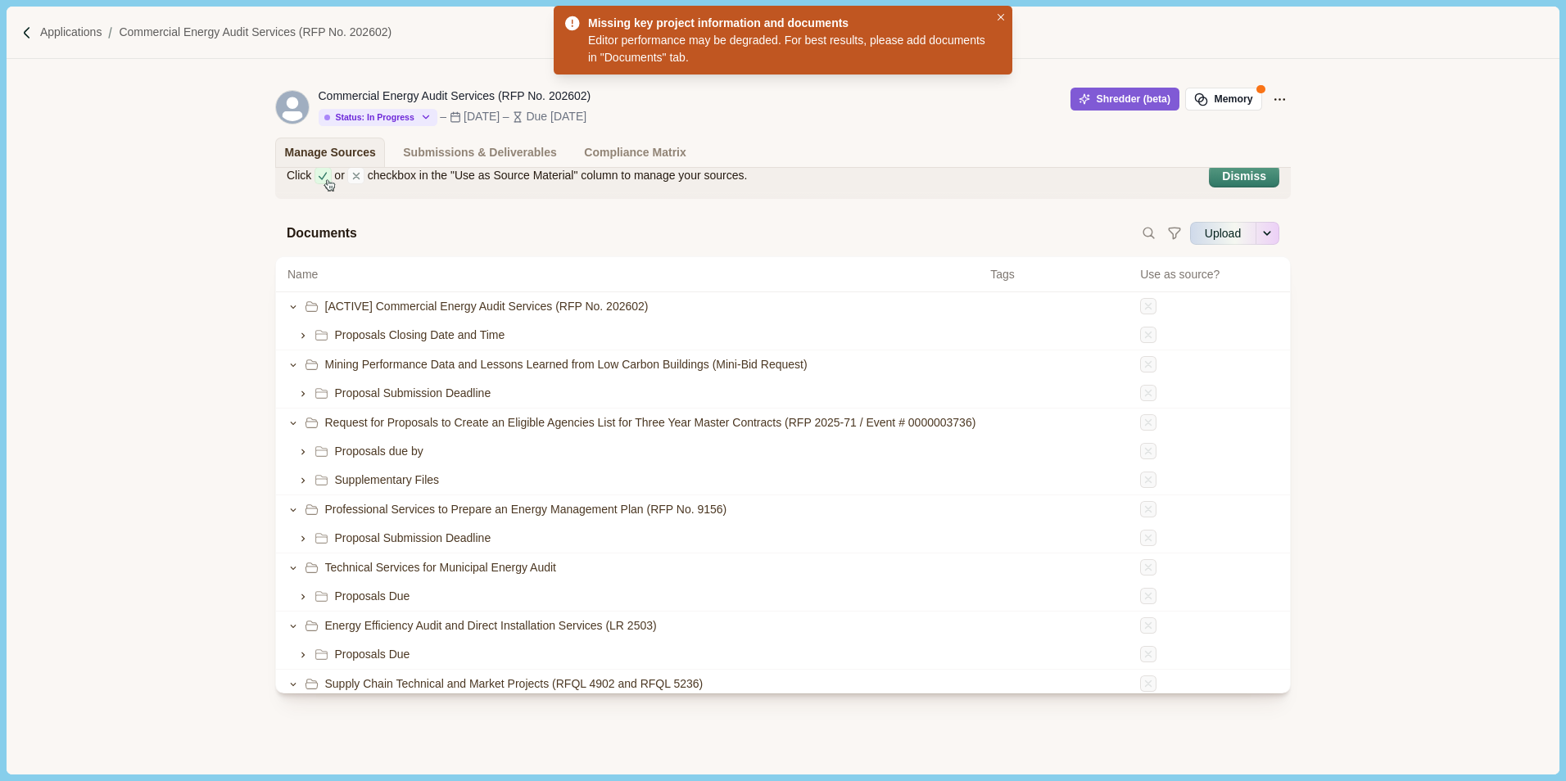 Image resolution: width=1566 pixels, height=781 pixels. What do you see at coordinates (1001, 17) in the screenshot?
I see `button: Close` at bounding box center [1001, 17].